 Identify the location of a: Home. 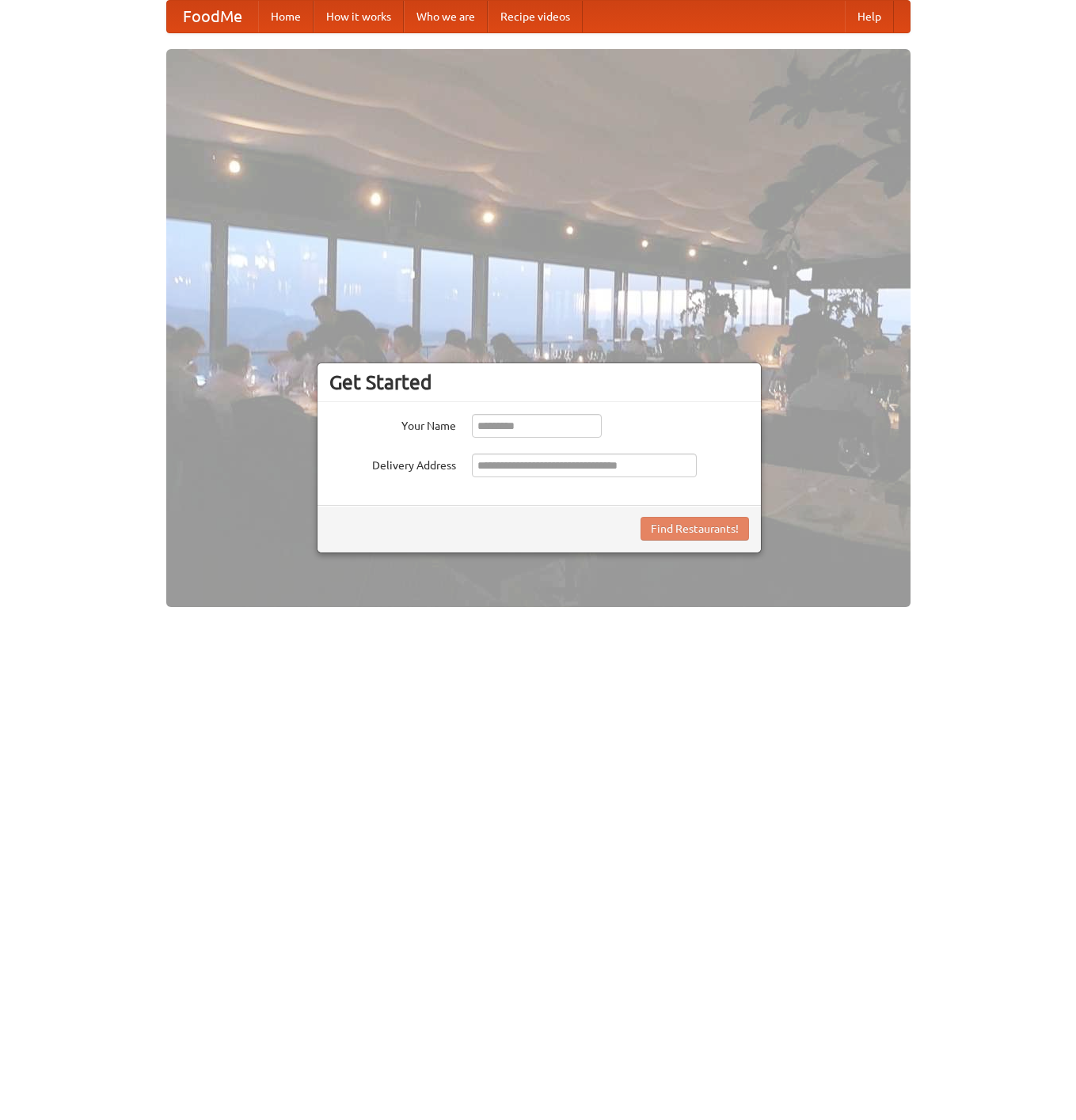
(286, 16).